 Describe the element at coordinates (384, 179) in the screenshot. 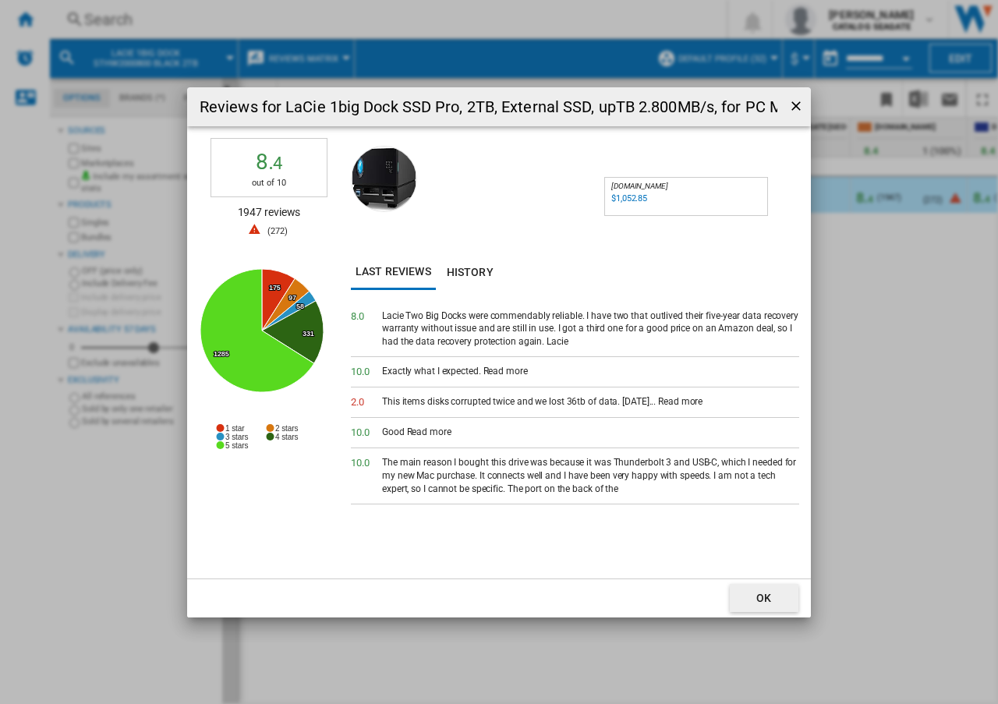

I see `img: 71asstOY5hL.__AC_SX300_SY300_QL70_ML2_.jpg` at that location.